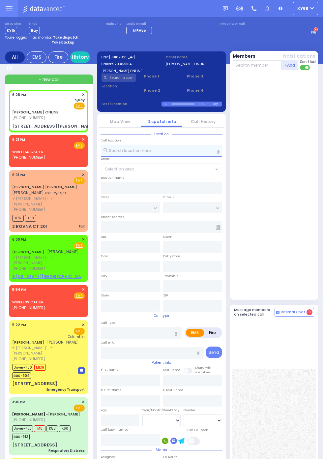 The image size is (323, 459). What do you see at coordinates (204, 367) in the screenshot?
I see `small: Share with` at bounding box center [204, 367].